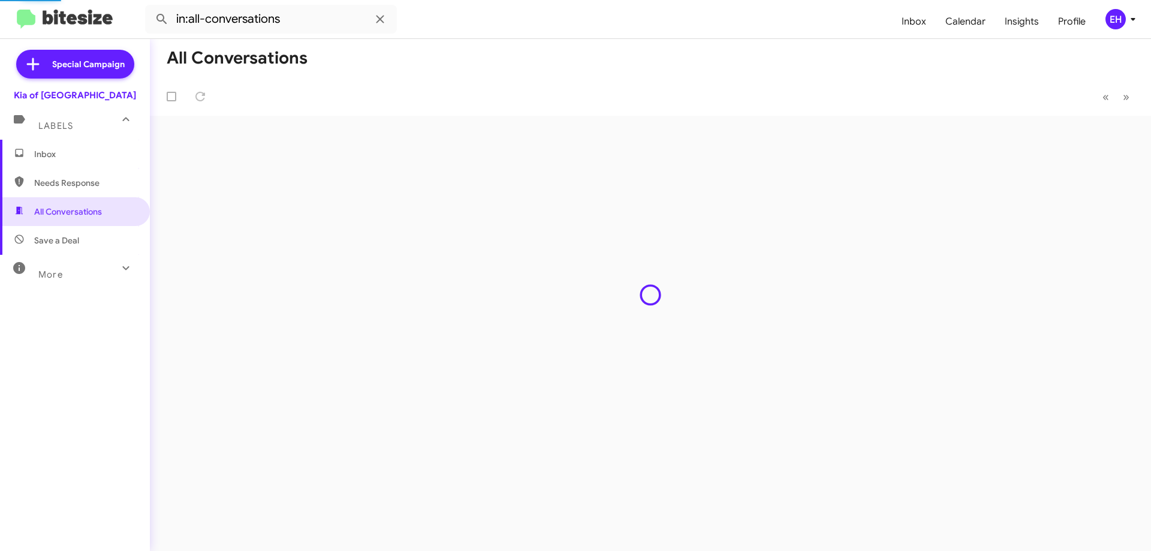 This screenshot has width=1151, height=551. I want to click on div: EH, so click(1116, 19).